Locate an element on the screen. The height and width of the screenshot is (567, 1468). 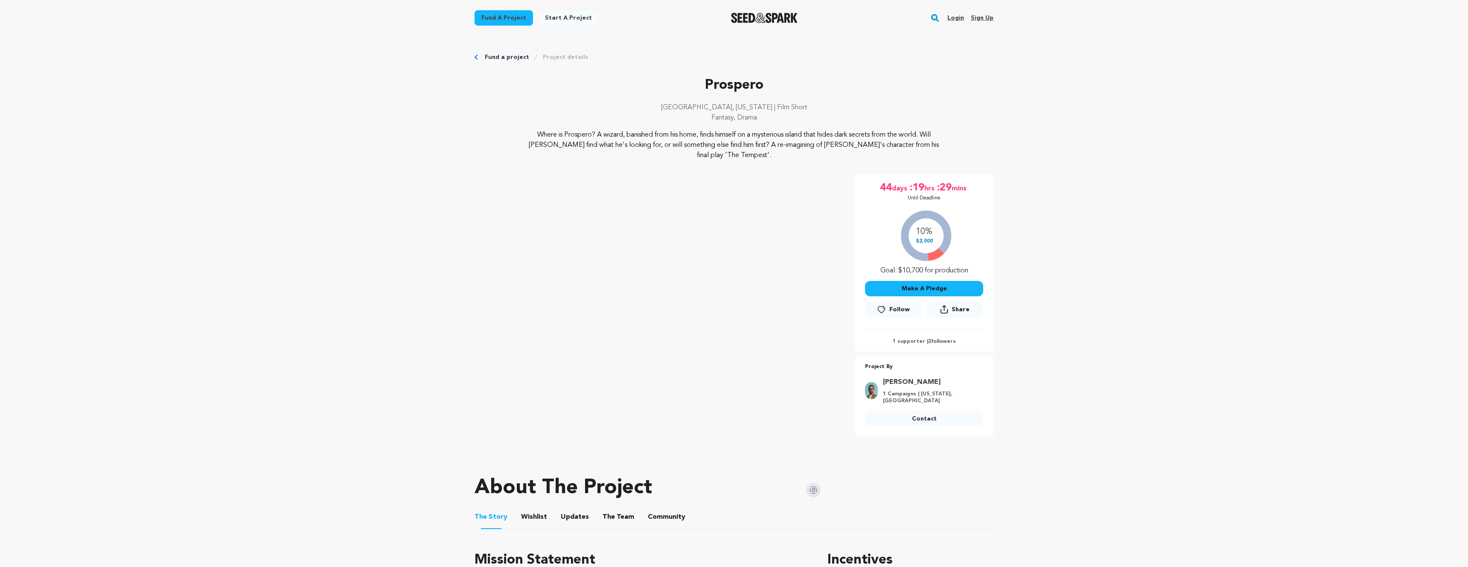
img: Seed&Spark Instagram Icon is located at coordinates (813, 490).